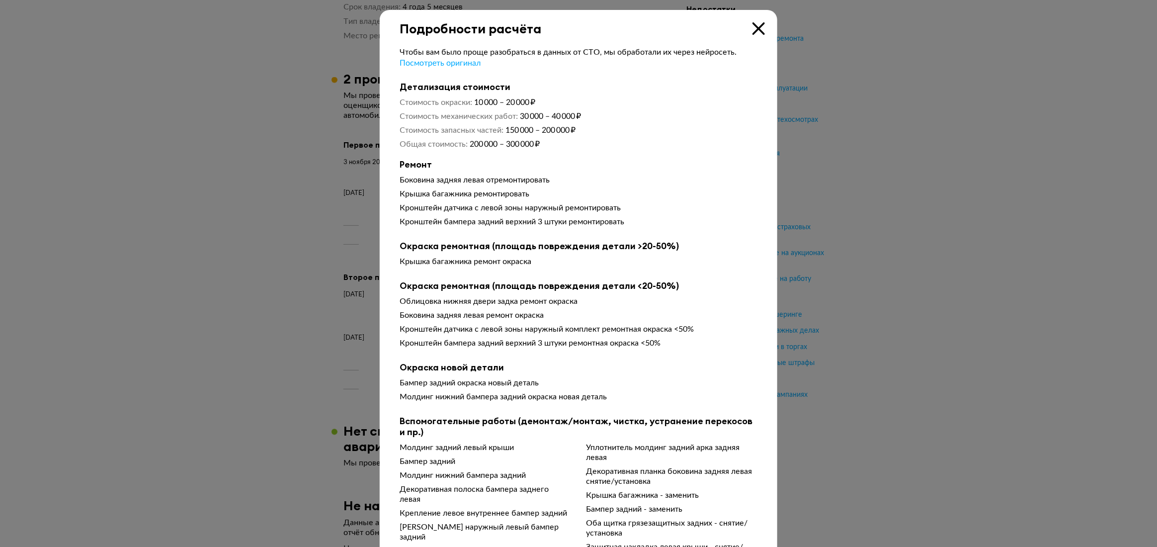 Image resolution: width=1157 pixels, height=547 pixels. What do you see at coordinates (579, 165) in the screenshot?
I see `b: Ремонт` at bounding box center [579, 165].